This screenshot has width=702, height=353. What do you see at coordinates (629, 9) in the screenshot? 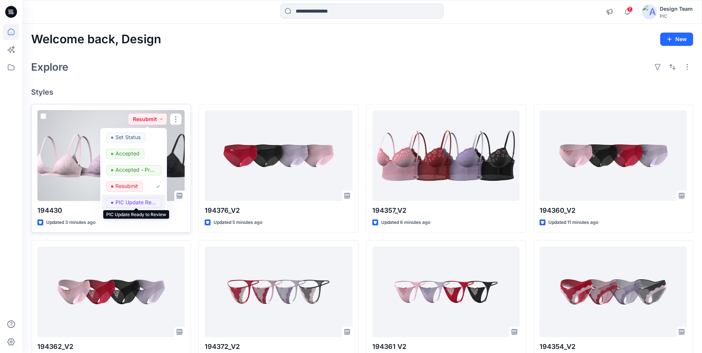
I see `span: 7` at bounding box center [629, 9].